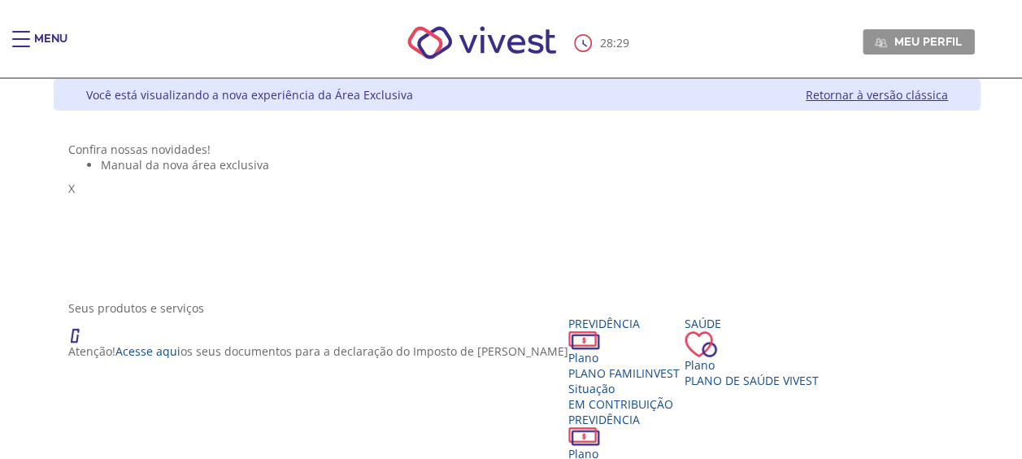 The width and height of the screenshot is (1022, 459). What do you see at coordinates (624, 372) in the screenshot?
I see `span: PLANO FAMILINVEST` at bounding box center [624, 372].